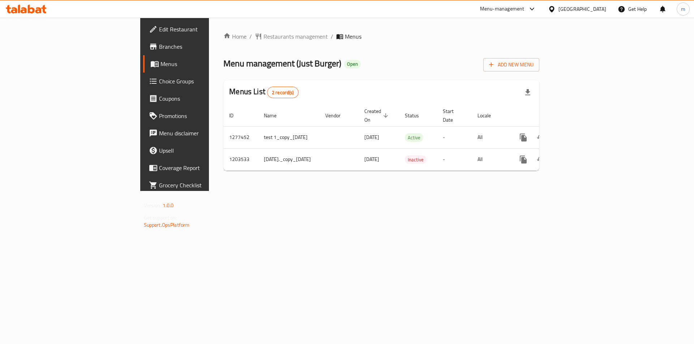 Image resolution: width=694 pixels, height=344 pixels. I want to click on span: 1.0.0, so click(168, 206).